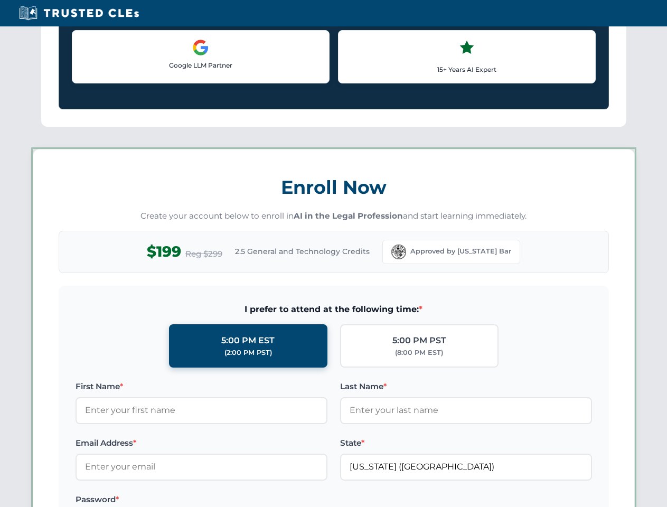 This screenshot has height=507, width=667. Describe the element at coordinates (466, 467) in the screenshot. I see `input: Florida (FL)` at that location.